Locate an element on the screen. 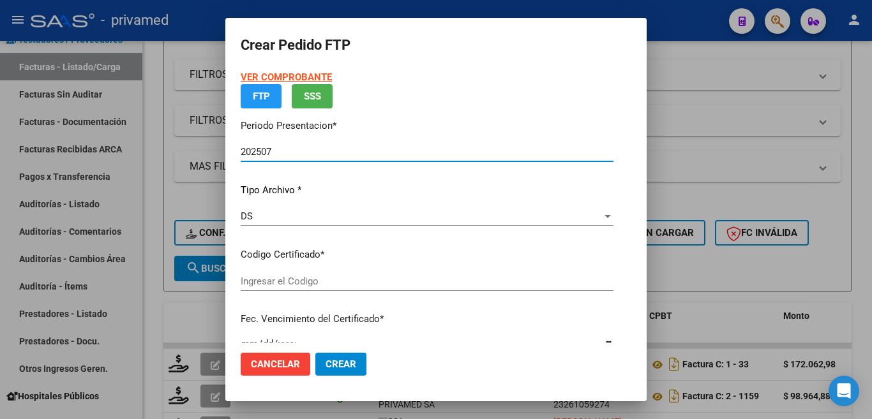 This screenshot has height=419, width=872. span: DS is located at coordinates (246, 216).